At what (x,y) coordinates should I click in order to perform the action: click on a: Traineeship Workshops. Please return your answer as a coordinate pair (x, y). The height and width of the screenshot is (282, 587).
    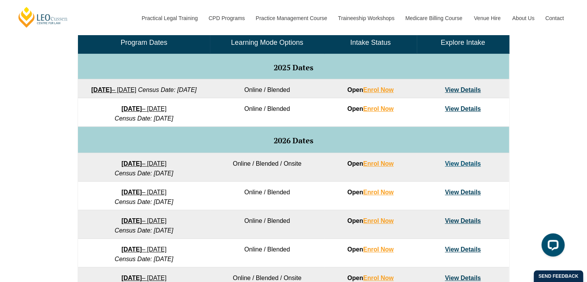
    Looking at the image, I should click on (366, 18).